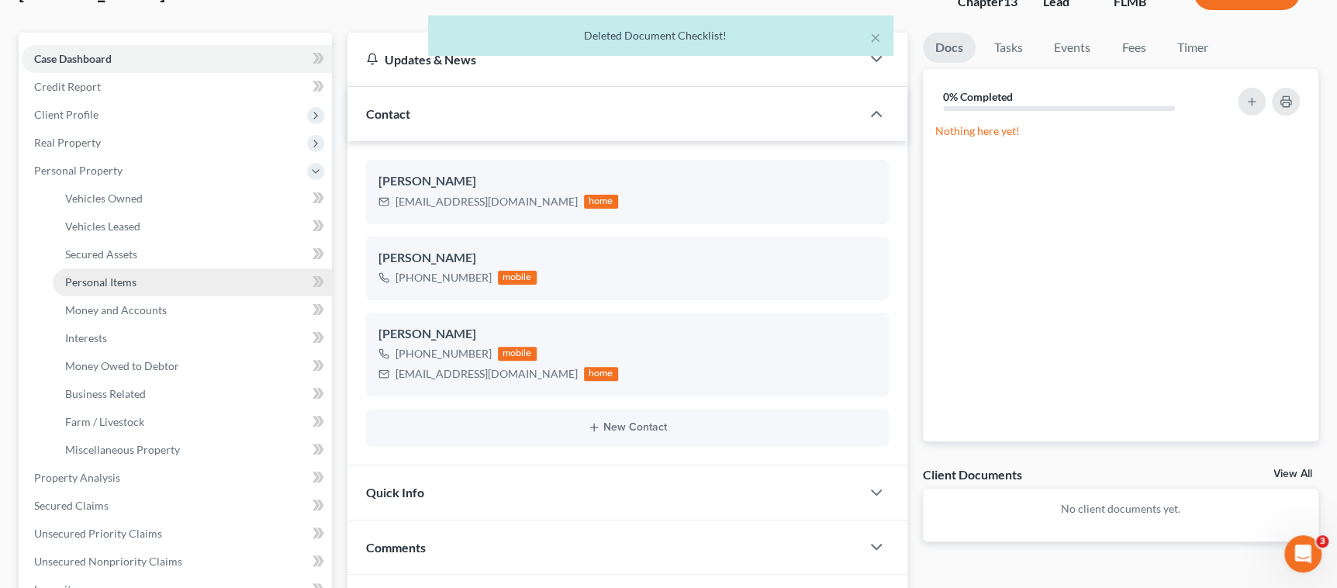 This screenshot has width=1337, height=588. Describe the element at coordinates (122, 365) in the screenshot. I see `span: Money Owed to Debtor` at that location.